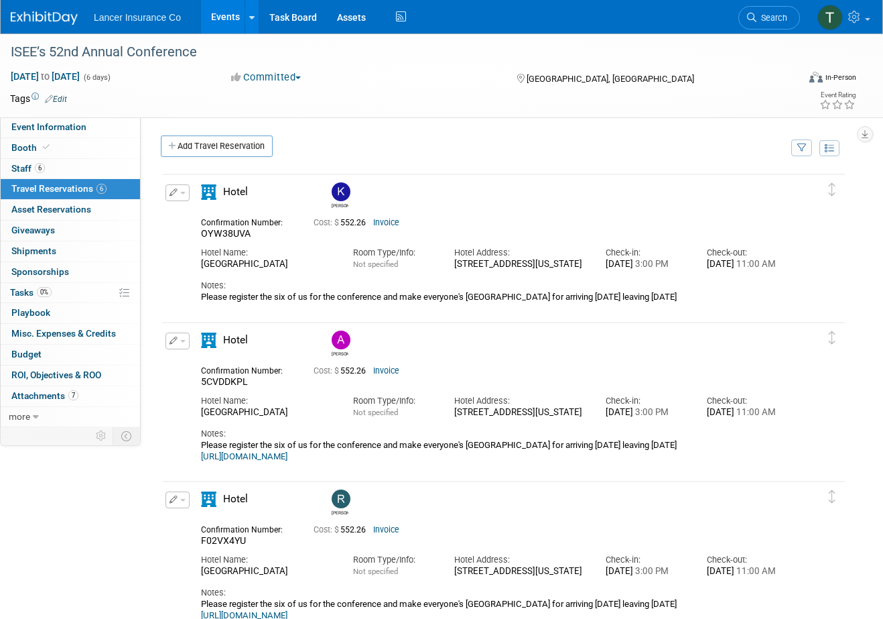  Describe the element at coordinates (70, 272) in the screenshot. I see `a: Sponsorships` at that location.